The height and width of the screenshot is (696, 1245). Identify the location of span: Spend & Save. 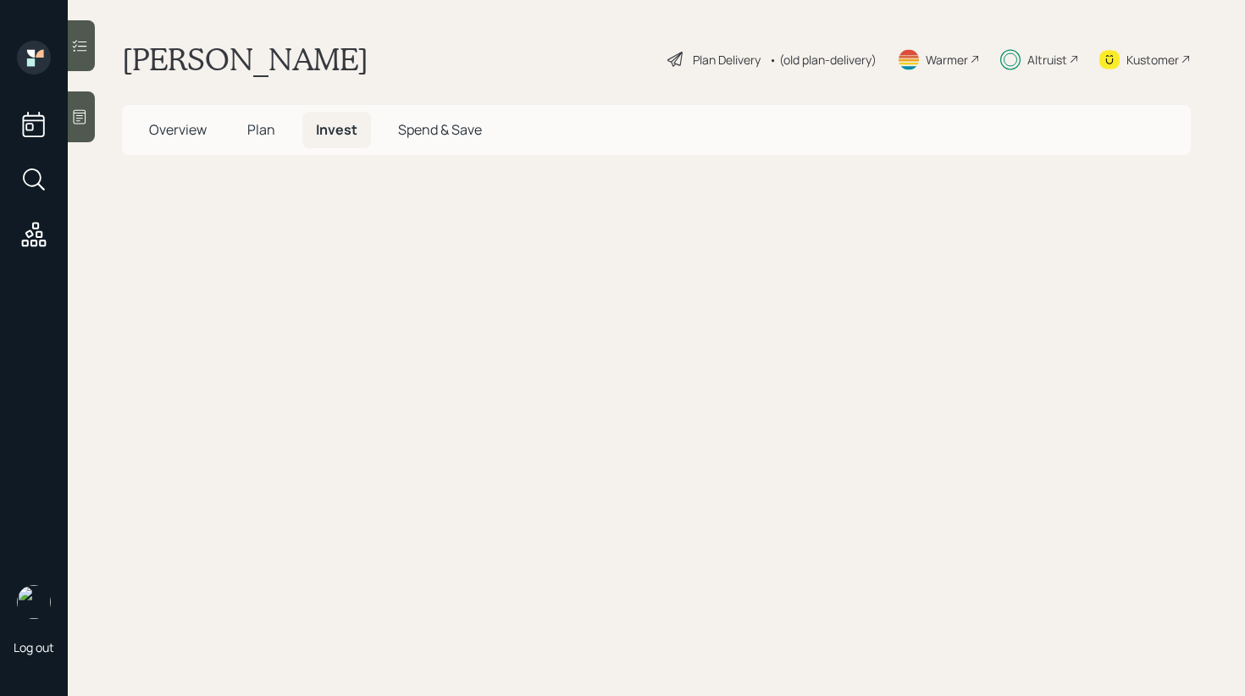
(440, 130).